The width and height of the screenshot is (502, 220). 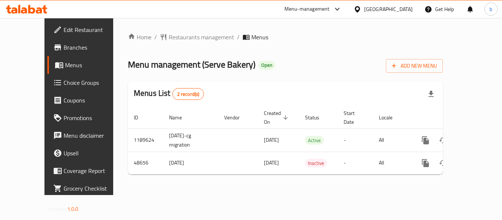 I want to click on span: Locale, so click(x=391, y=118).